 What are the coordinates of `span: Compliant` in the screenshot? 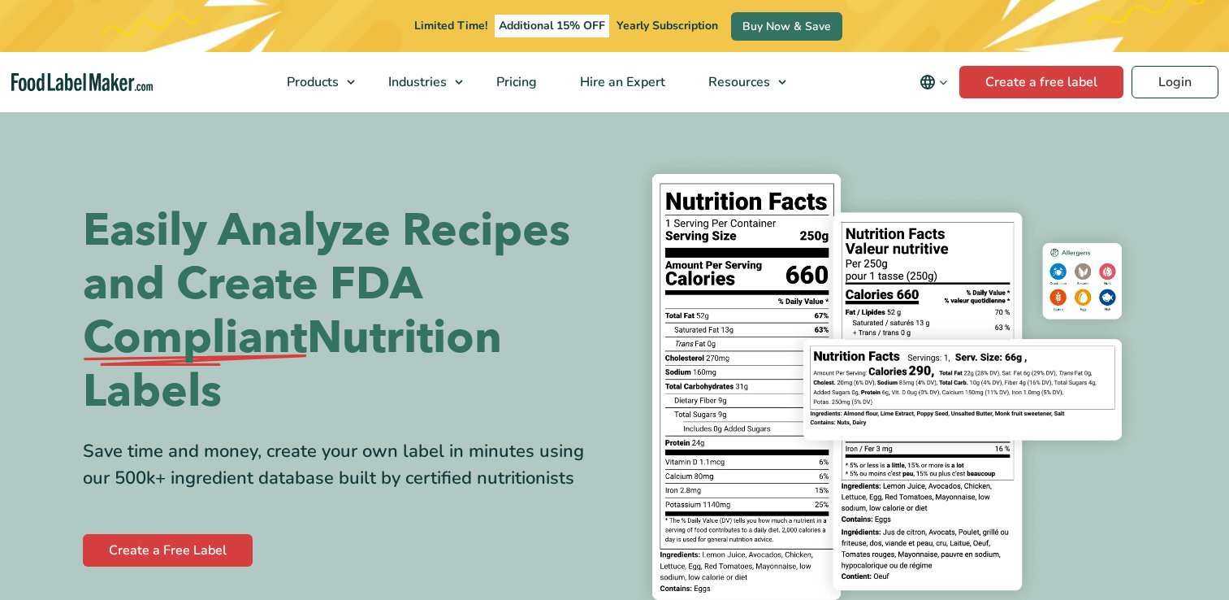 It's located at (195, 338).